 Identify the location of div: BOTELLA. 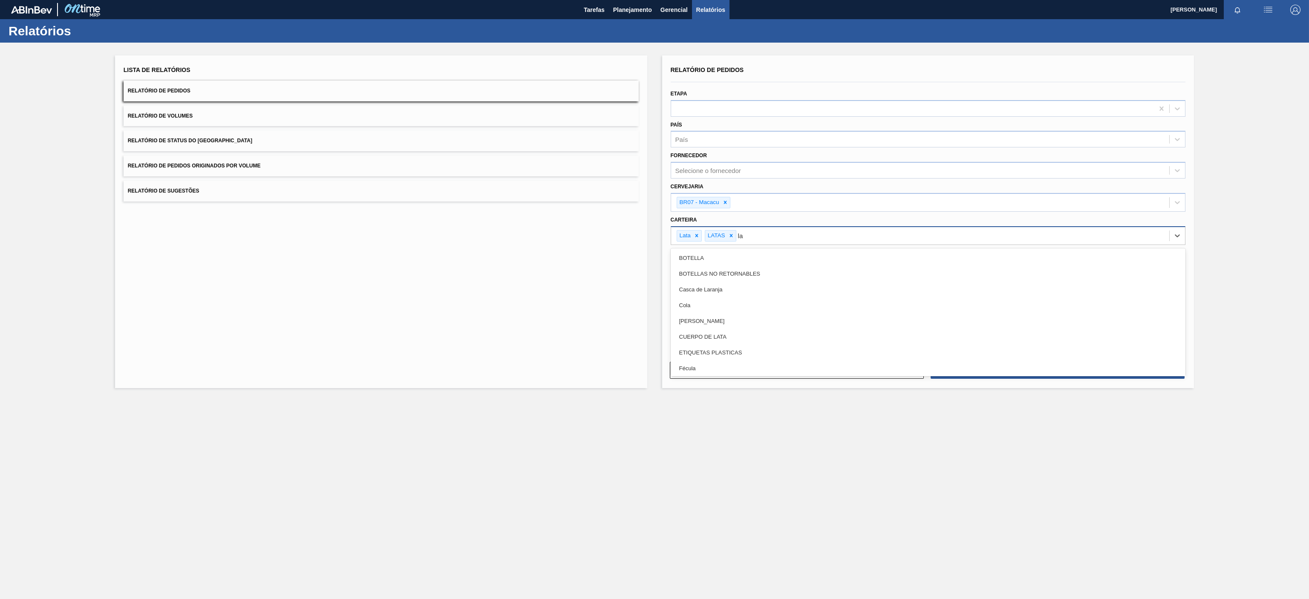
(928, 258).